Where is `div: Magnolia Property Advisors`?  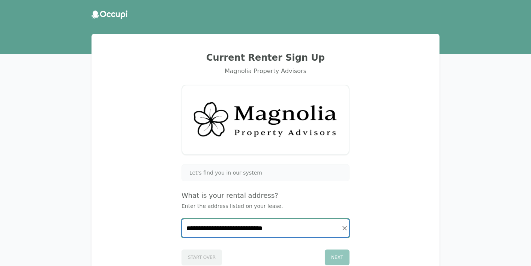 div: Magnolia Property Advisors is located at coordinates (266, 71).